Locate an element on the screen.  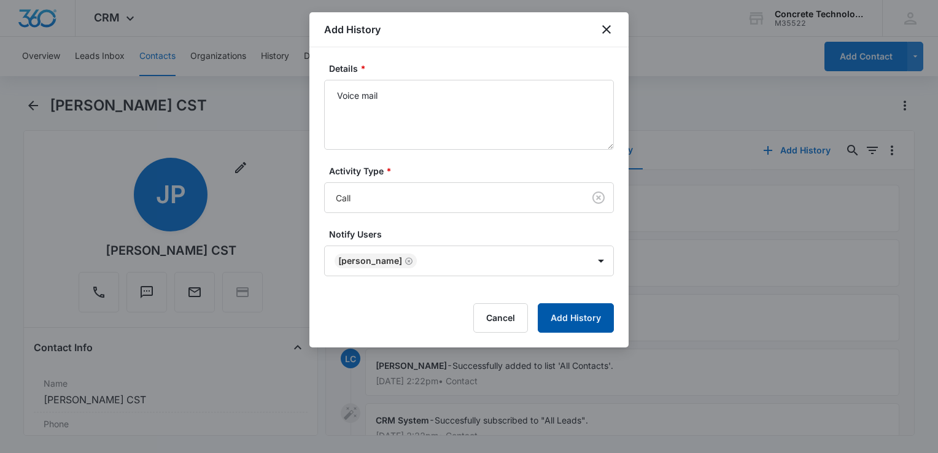
label: Details is located at coordinates (474, 68).